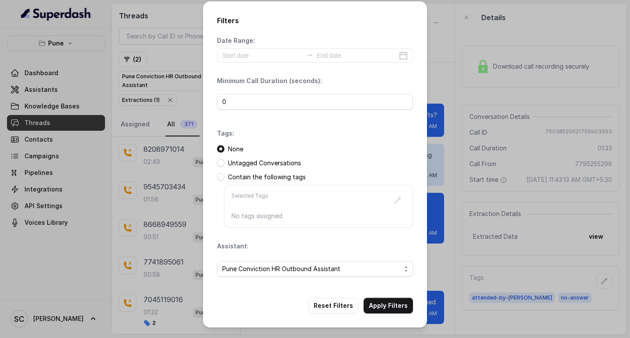 The width and height of the screenshot is (630, 338). Describe the element at coordinates (310, 55) in the screenshot. I see `span: swap-right` at that location.